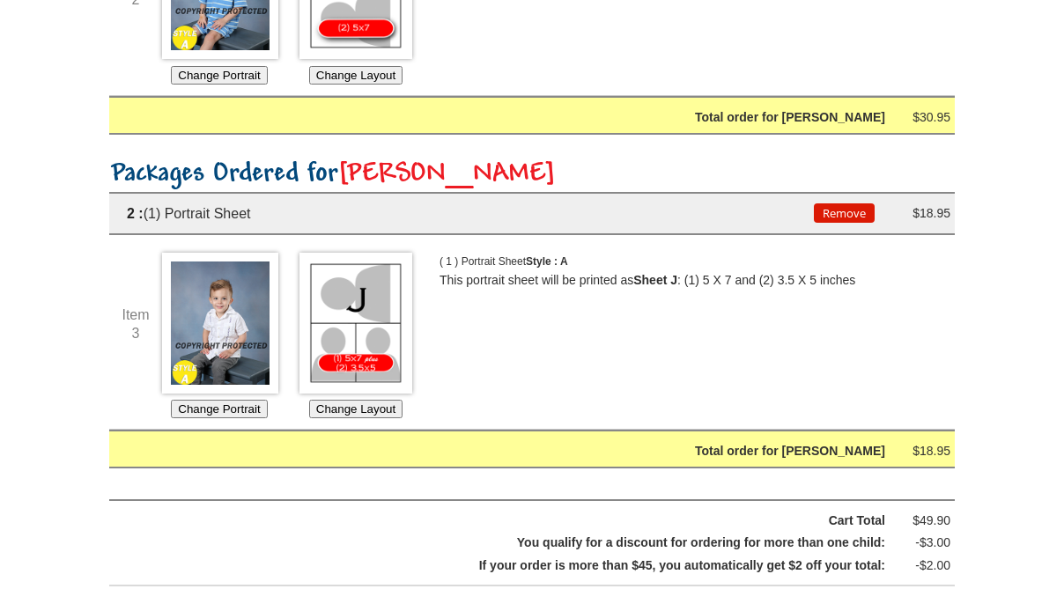 This screenshot has width=1064, height=589. What do you see at coordinates (924, 117) in the screenshot?
I see `div: $30.95` at bounding box center [924, 117].